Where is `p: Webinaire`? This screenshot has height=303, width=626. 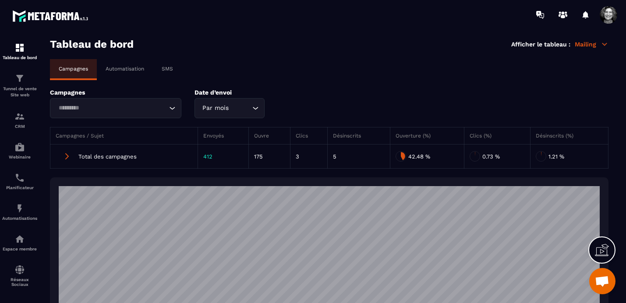
p: Webinaire is located at coordinates (20, 157).